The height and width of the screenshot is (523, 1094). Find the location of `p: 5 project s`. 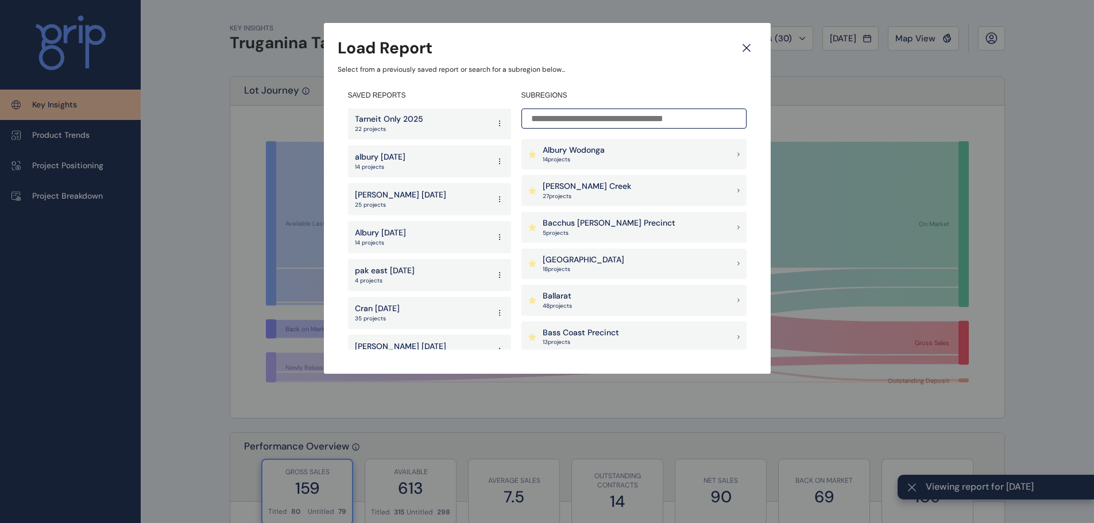

p: 5 project s is located at coordinates (609, 233).